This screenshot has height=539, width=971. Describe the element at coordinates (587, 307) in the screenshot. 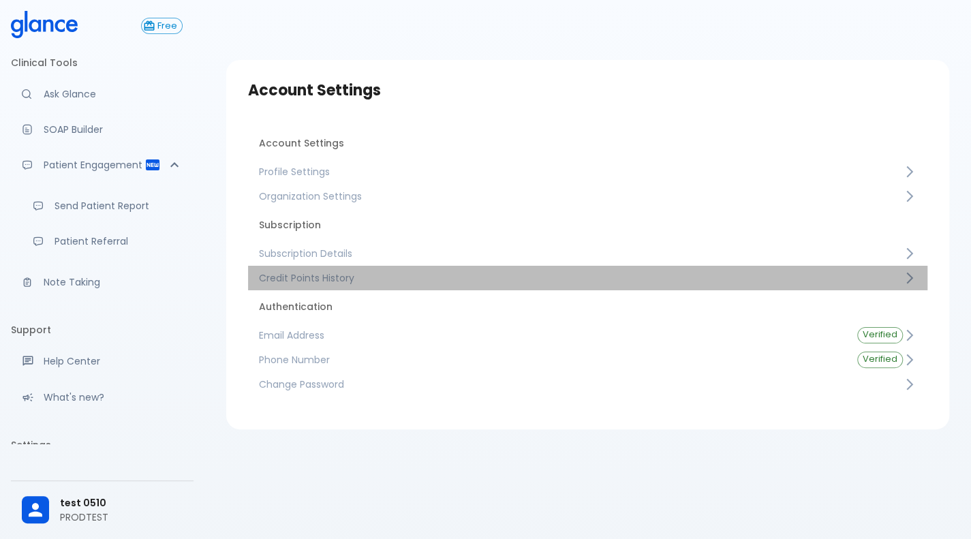

I see `li: Authentication` at that location.